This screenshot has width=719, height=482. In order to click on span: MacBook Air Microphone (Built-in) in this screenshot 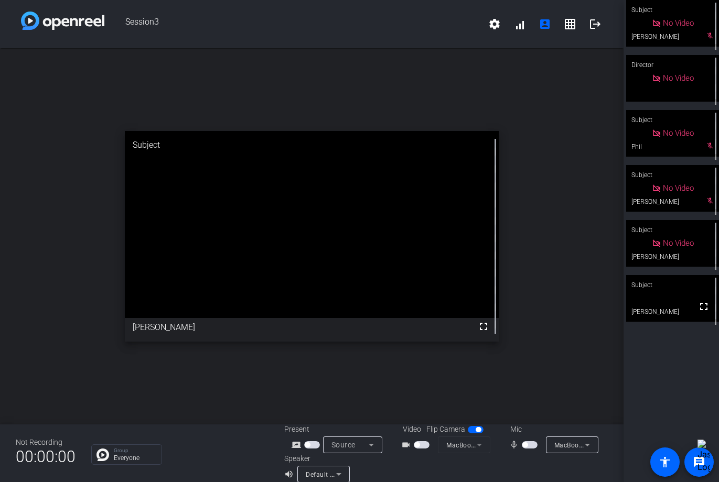, I will do `click(606, 445)`.